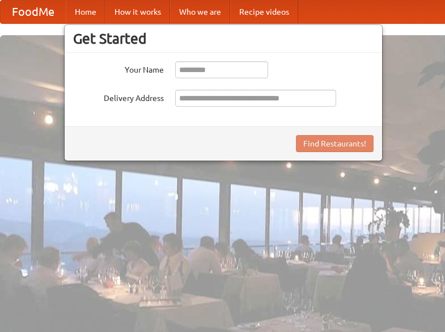 Image resolution: width=445 pixels, height=332 pixels. I want to click on a: Home, so click(86, 12).